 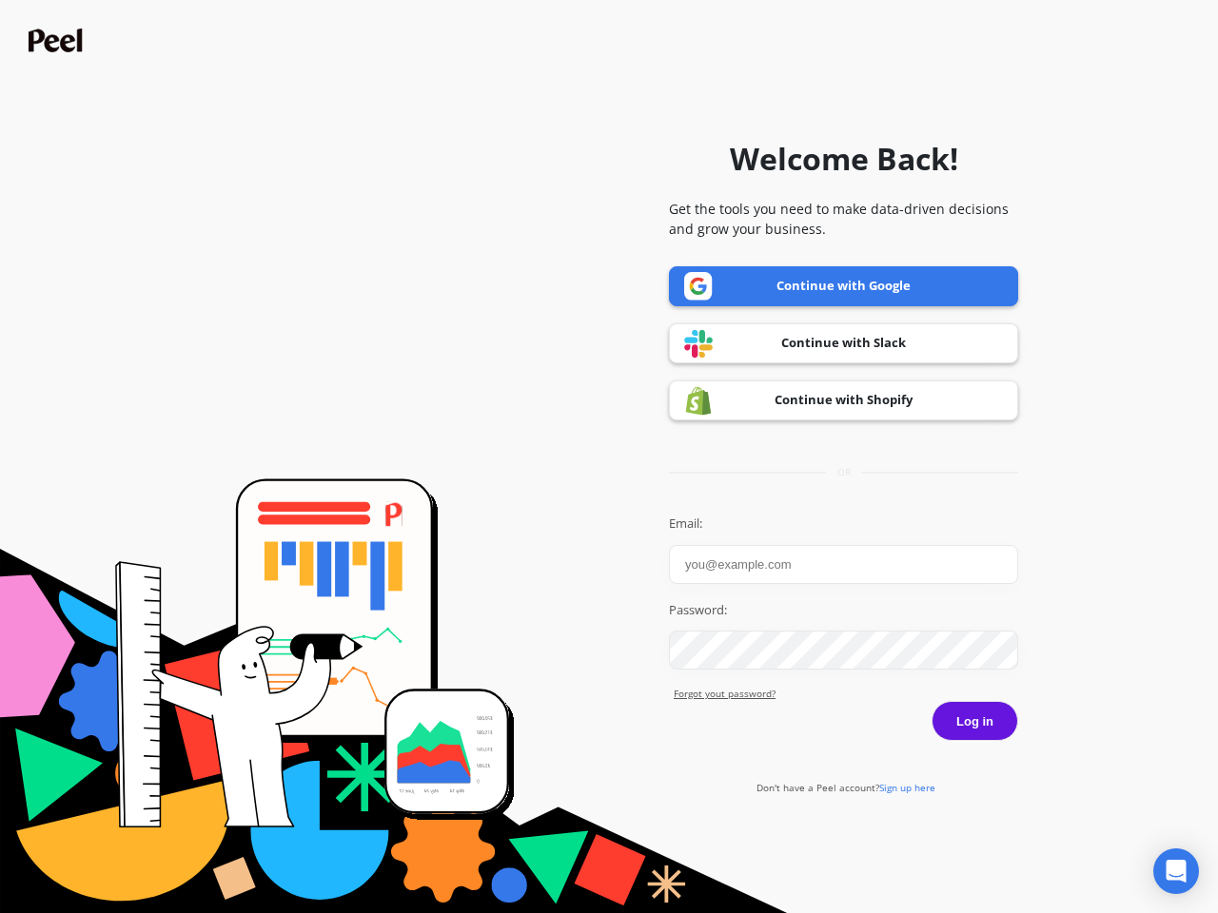 I want to click on a: Continue with Shopify, so click(x=843, y=400).